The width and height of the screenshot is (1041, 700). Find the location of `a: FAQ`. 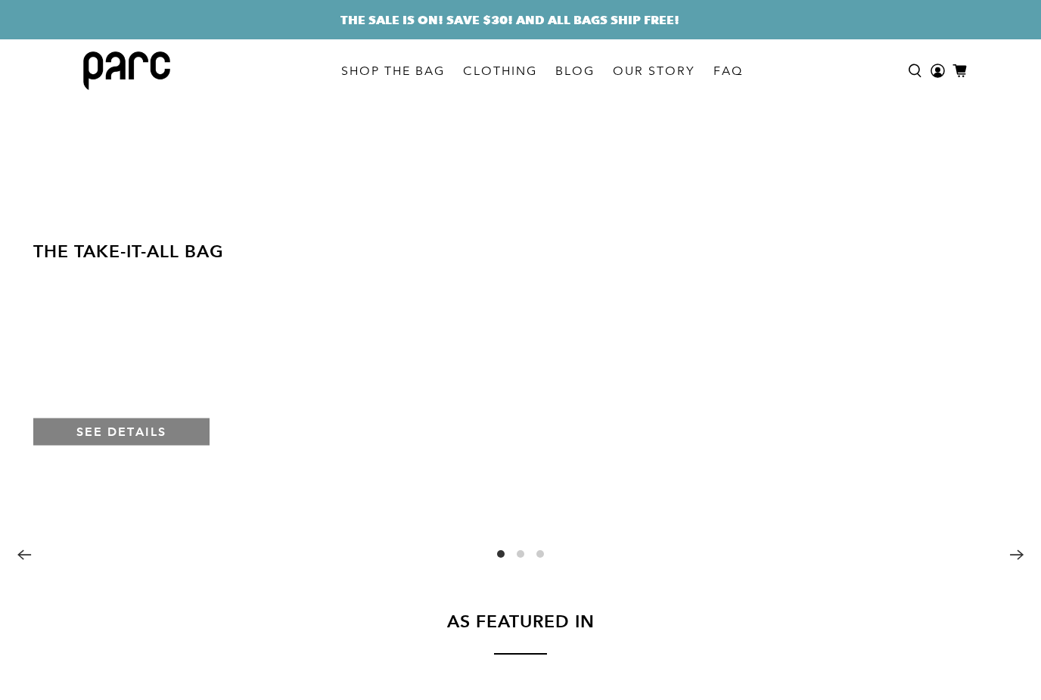

a: FAQ is located at coordinates (728, 71).